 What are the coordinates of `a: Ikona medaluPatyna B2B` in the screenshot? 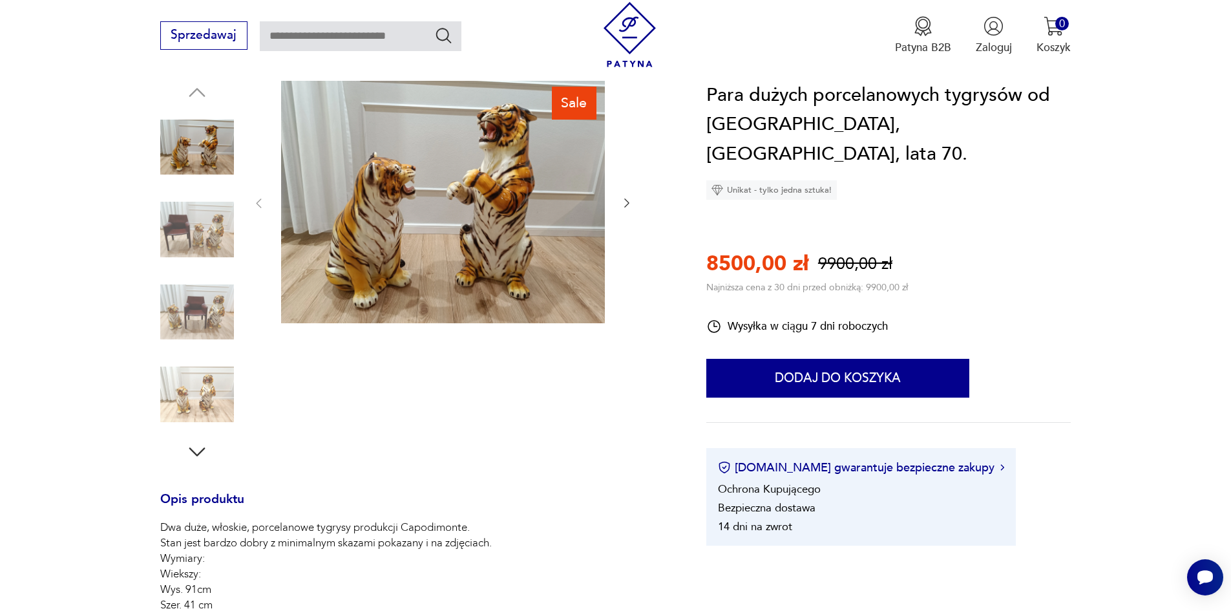 It's located at (923, 36).